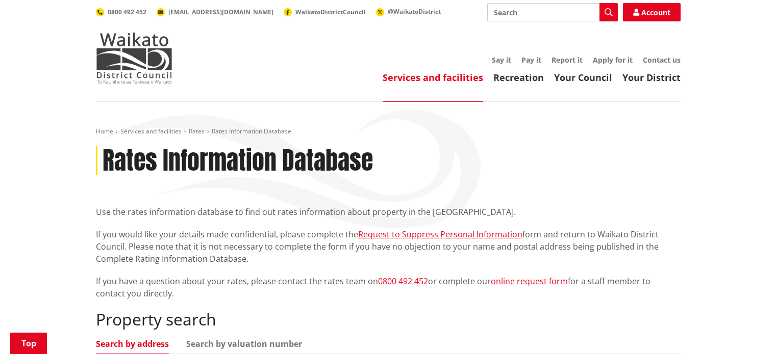 The height and width of the screenshot is (354, 776). What do you see at coordinates (531, 60) in the screenshot?
I see `a: Pay it` at bounding box center [531, 60].